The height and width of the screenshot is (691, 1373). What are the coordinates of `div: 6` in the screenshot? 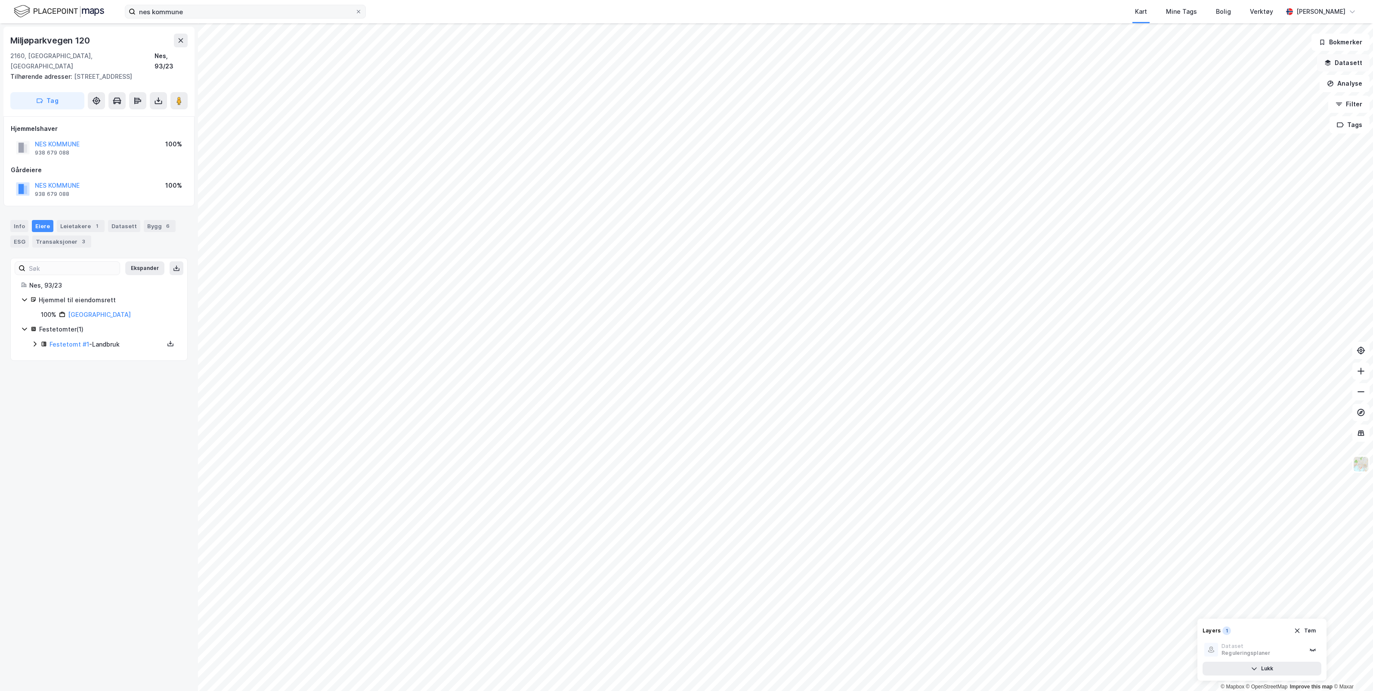 It's located at (168, 226).